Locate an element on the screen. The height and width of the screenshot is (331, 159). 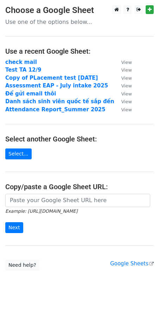
strong: Assessment EAP - July intake 2025 is located at coordinates (56, 86).